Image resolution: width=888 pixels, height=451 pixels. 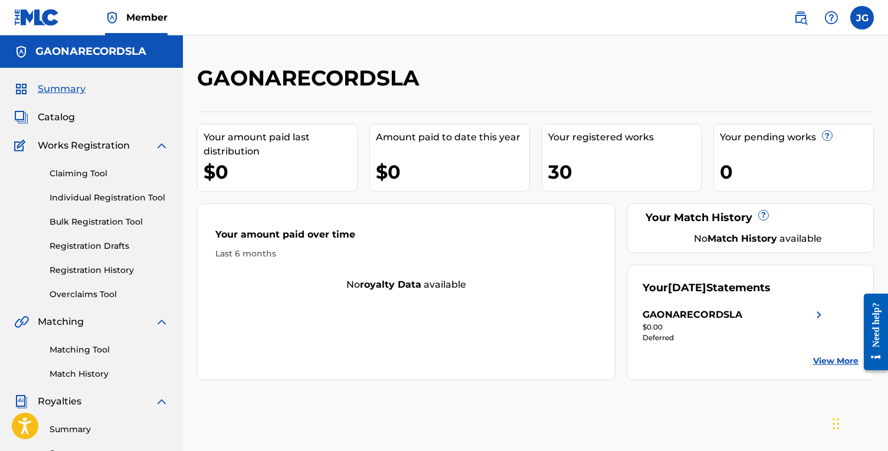 I want to click on strong: royalty data, so click(x=391, y=284).